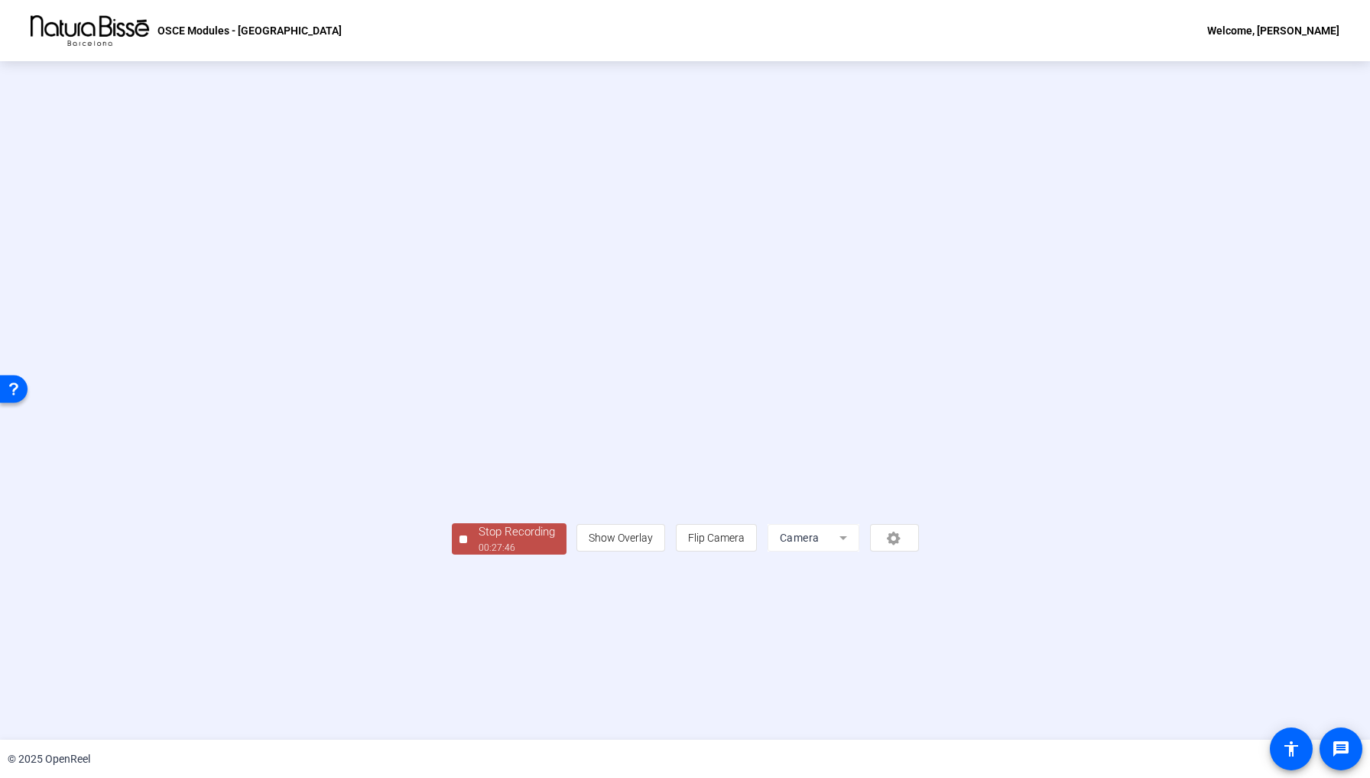  Describe the element at coordinates (717, 538) in the screenshot. I see `button: Flip Camera` at that location.